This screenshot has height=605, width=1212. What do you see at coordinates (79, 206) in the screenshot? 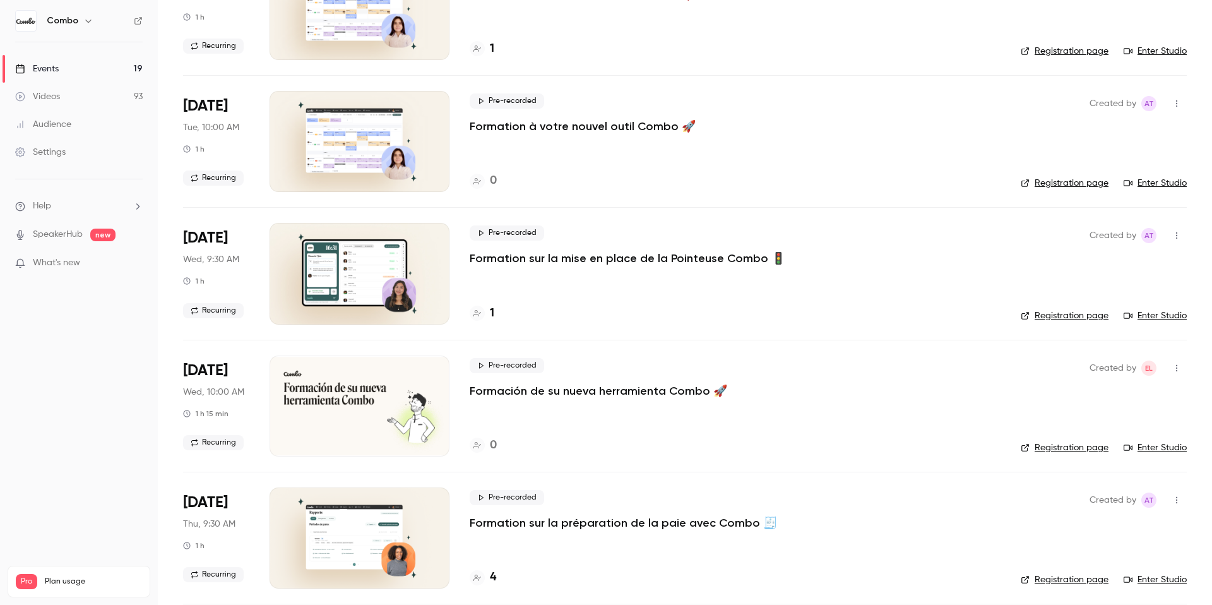
I see `li: help-dropdown-opener` at bounding box center [79, 206].